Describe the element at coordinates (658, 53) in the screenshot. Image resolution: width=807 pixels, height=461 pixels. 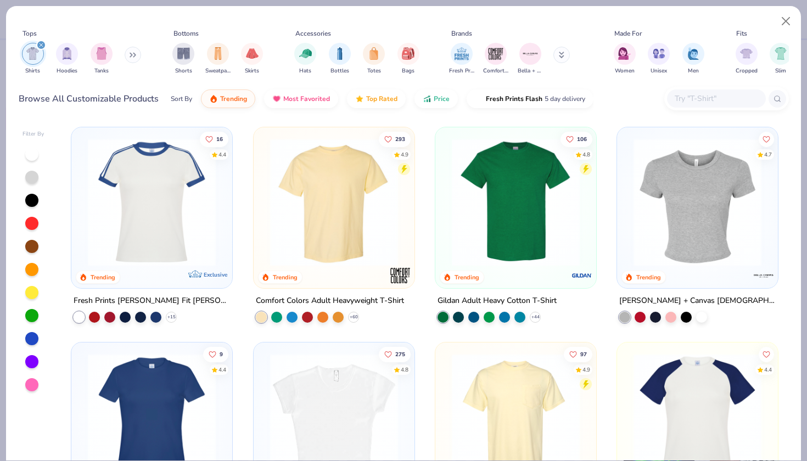
I see `img: Unisex Image` at that location.